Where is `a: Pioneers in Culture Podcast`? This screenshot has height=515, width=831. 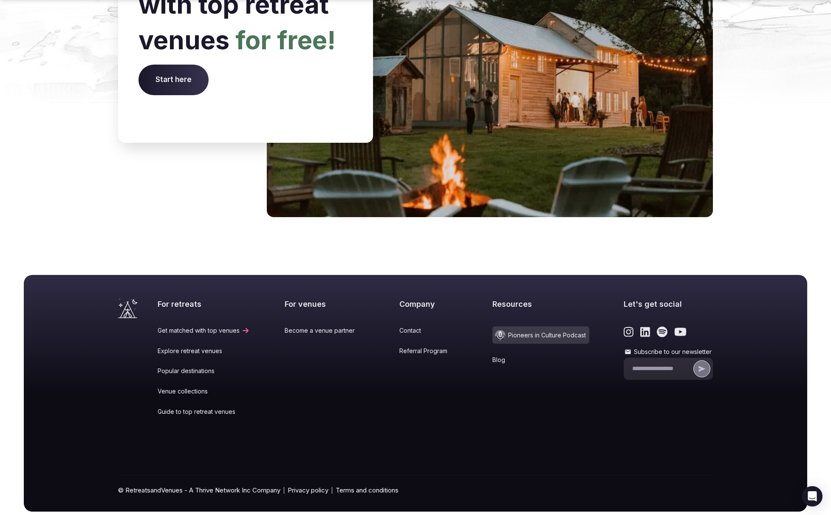
a: Pioneers in Culture Podcast is located at coordinates (541, 335).